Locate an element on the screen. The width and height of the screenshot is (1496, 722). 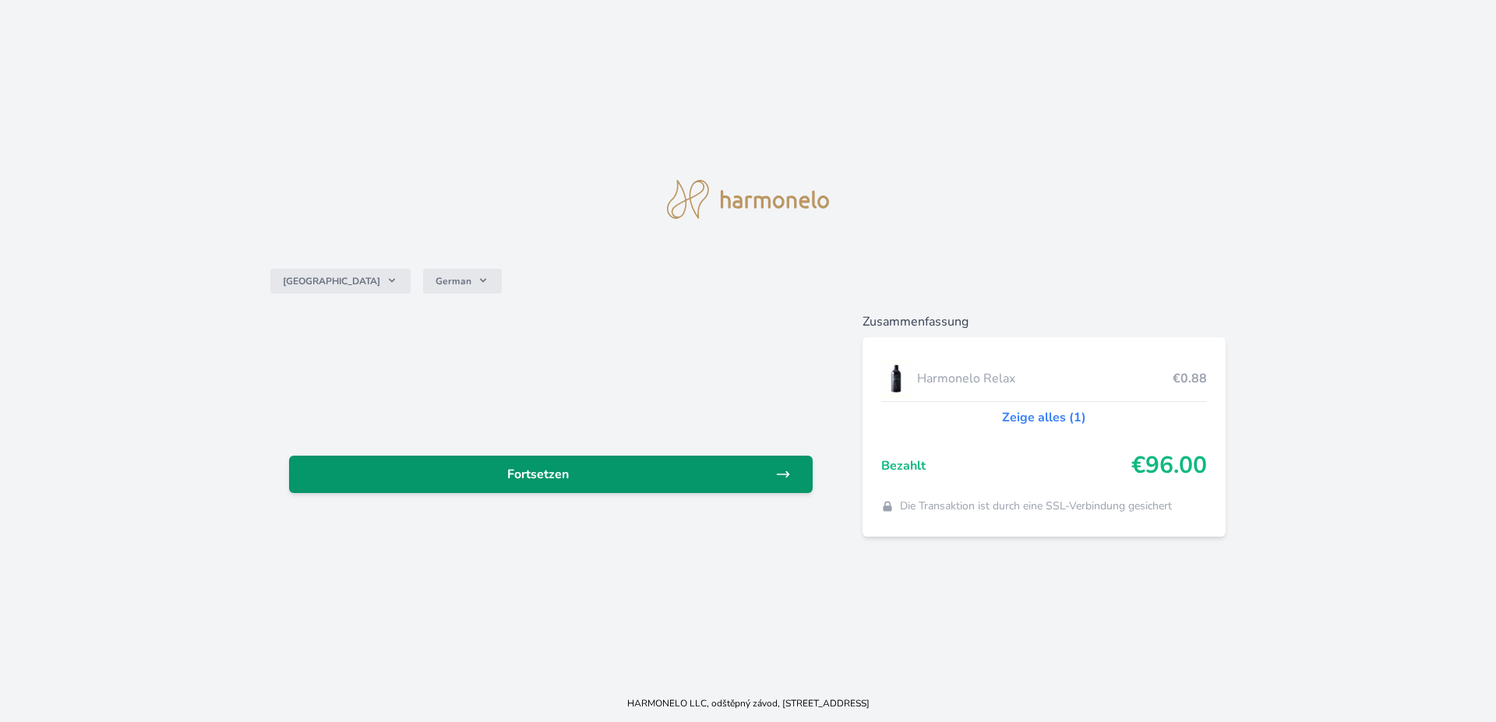
button: German is located at coordinates (462, 281).